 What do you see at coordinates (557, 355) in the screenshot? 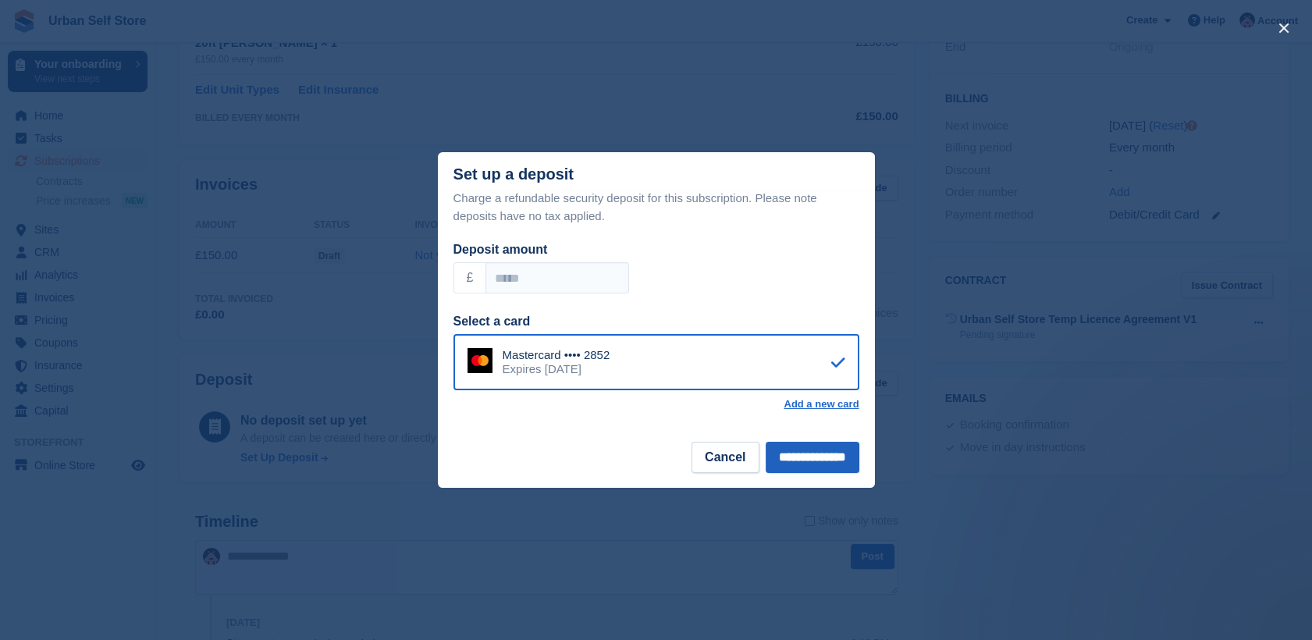
I see `div: Mastercard •••• 2852` at bounding box center [557, 355].